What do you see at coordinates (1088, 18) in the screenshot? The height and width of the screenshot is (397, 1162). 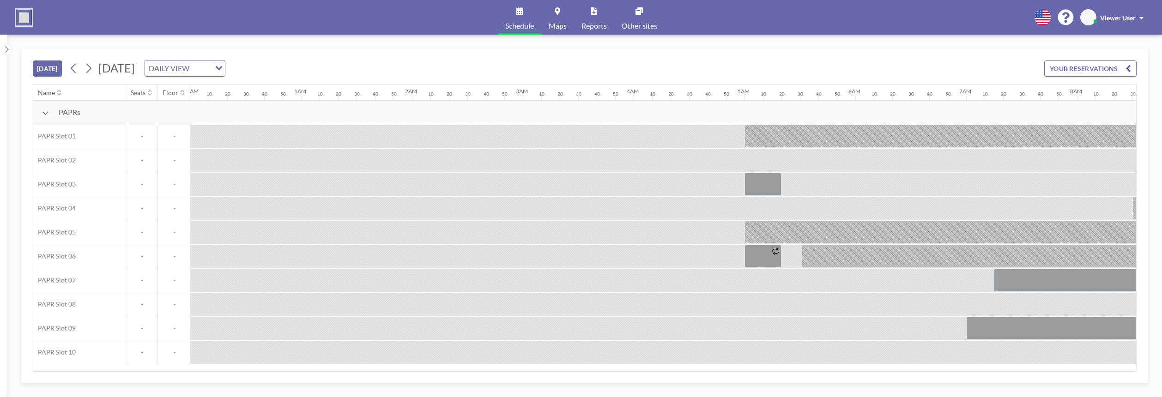 I see `span: VU` at bounding box center [1088, 18].